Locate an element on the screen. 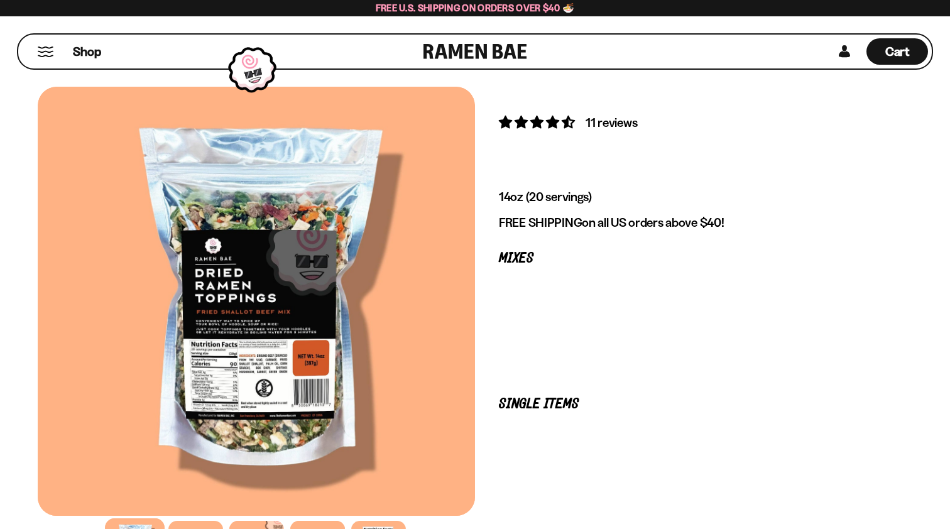 This screenshot has height=529, width=950. p: on all US orders above $40! is located at coordinates (694, 222).